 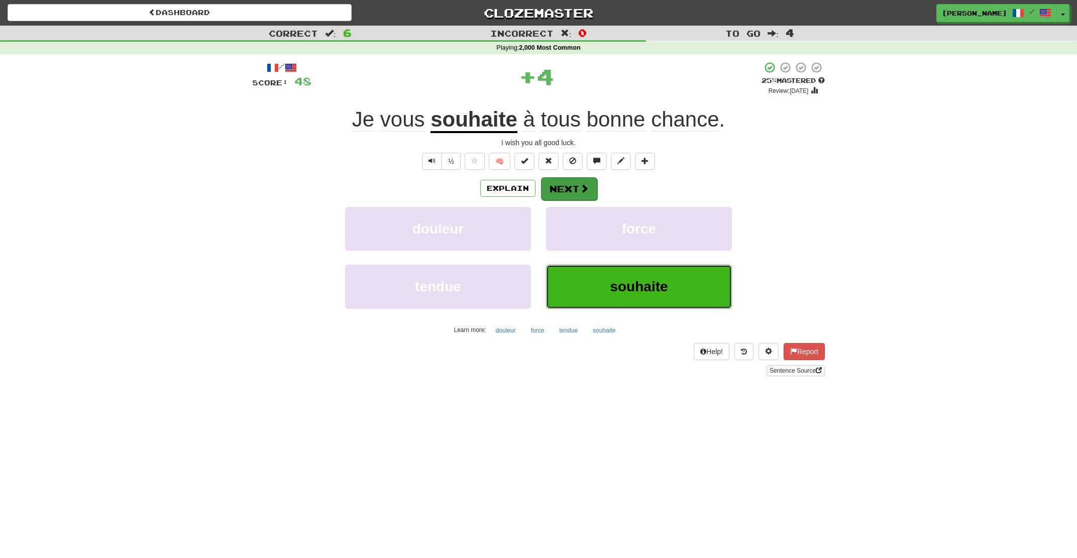 I want to click on span: Correct, so click(x=293, y=33).